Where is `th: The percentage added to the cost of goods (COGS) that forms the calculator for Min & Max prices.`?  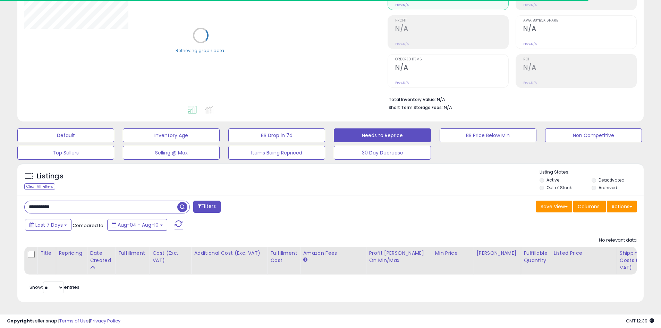 th: The percentage added to the cost of goods (COGS) that forms the calculator for Min & Max prices. is located at coordinates (399, 260).